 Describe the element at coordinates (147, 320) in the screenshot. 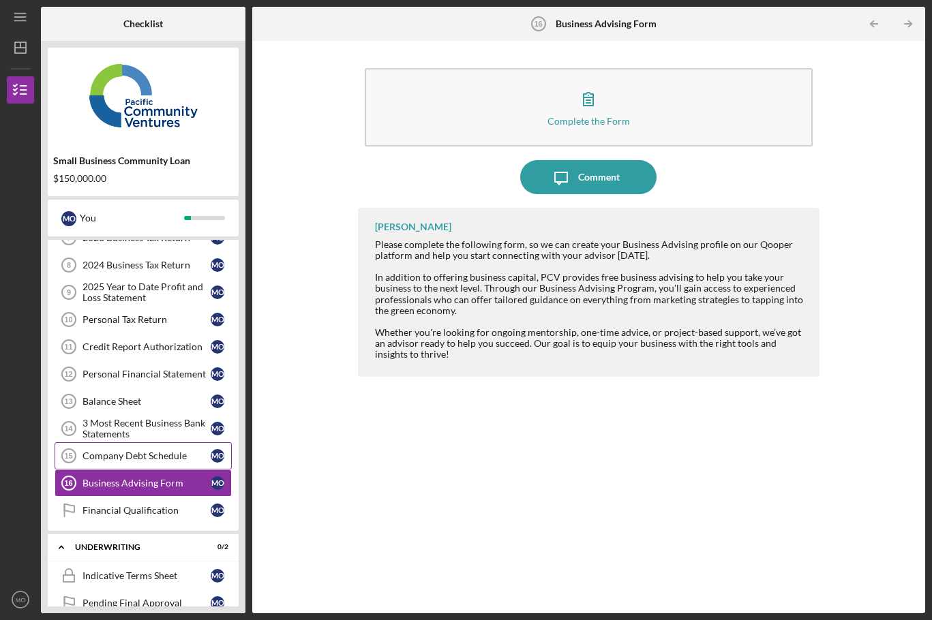

I see `div: Personal Tax Return` at that location.